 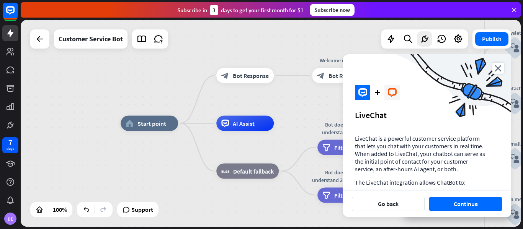 What do you see at coordinates (332, 10) in the screenshot?
I see `div: Subscribe now` at bounding box center [332, 10].